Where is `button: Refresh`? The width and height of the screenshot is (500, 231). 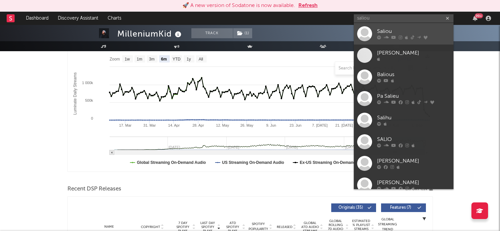
button: Refresh is located at coordinates (308, 6).